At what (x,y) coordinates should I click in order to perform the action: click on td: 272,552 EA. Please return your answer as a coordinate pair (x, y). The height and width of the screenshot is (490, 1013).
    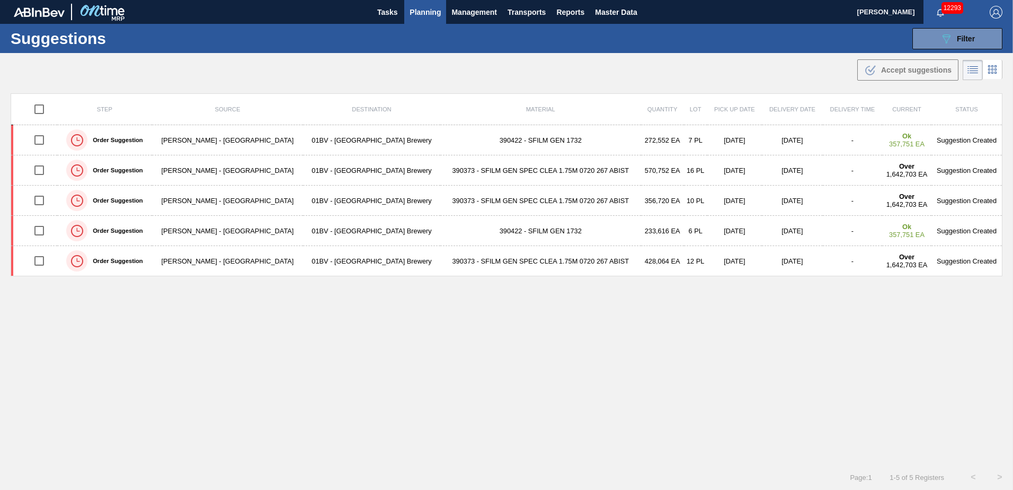
    Looking at the image, I should click on (662, 140).